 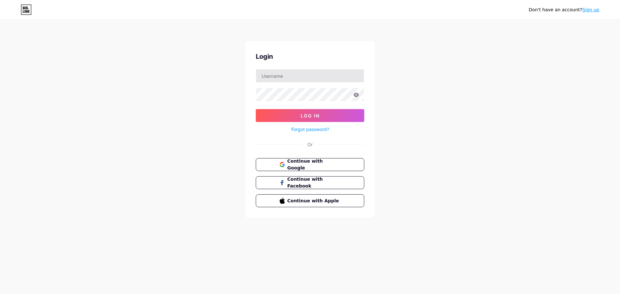 I want to click on a: Continue with Apple, so click(x=310, y=201).